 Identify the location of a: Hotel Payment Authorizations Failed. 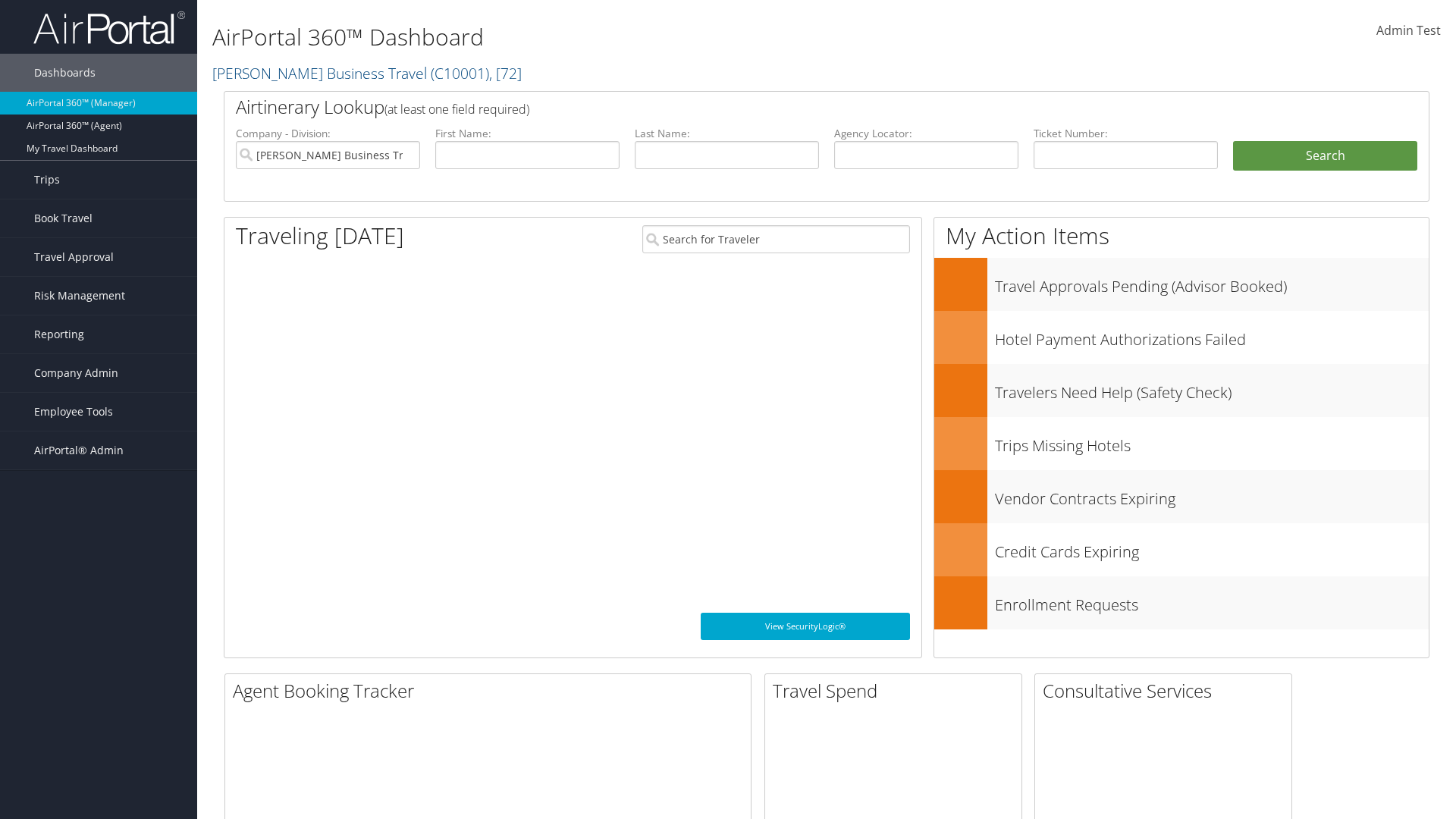
(1182, 337).